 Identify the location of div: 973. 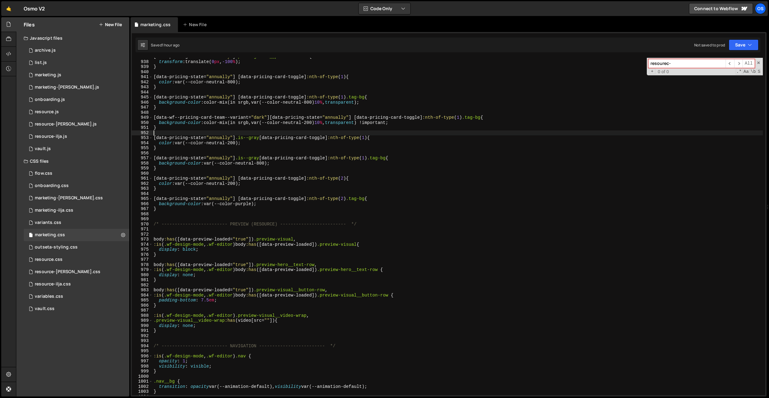
(142, 240).